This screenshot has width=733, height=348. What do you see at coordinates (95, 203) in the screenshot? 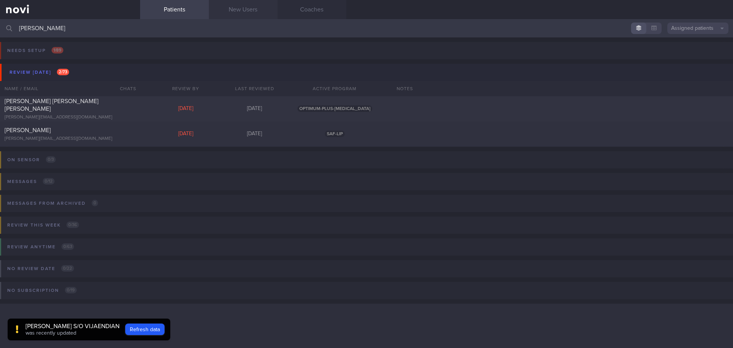
I see `span: 0` at bounding box center [95, 203].